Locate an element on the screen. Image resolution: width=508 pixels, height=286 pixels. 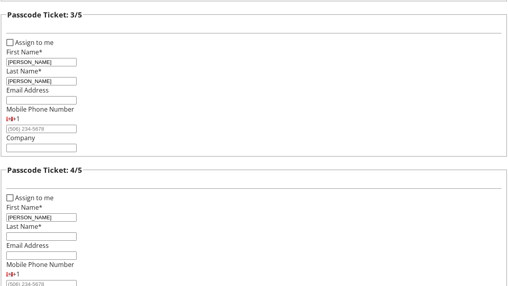
label: Company is located at coordinates (21, 138).